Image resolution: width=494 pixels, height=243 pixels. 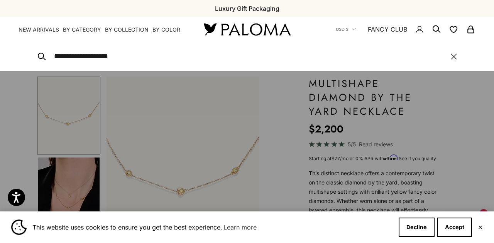 I want to click on button: Close, so click(x=480, y=228).